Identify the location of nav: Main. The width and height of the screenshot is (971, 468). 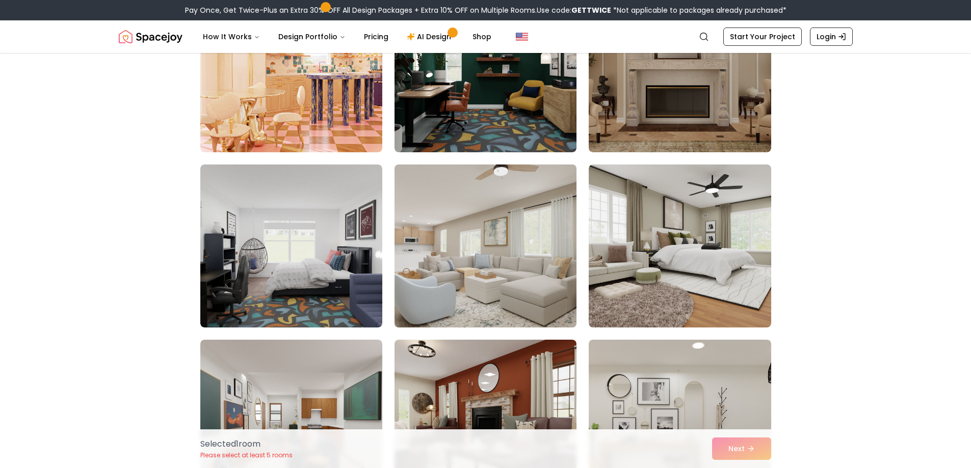
(347, 37).